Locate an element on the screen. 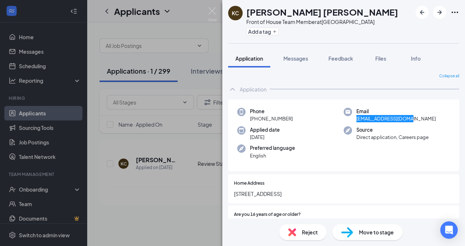 This screenshot has height=246, width=465. span: Applied date is located at coordinates (265, 130).